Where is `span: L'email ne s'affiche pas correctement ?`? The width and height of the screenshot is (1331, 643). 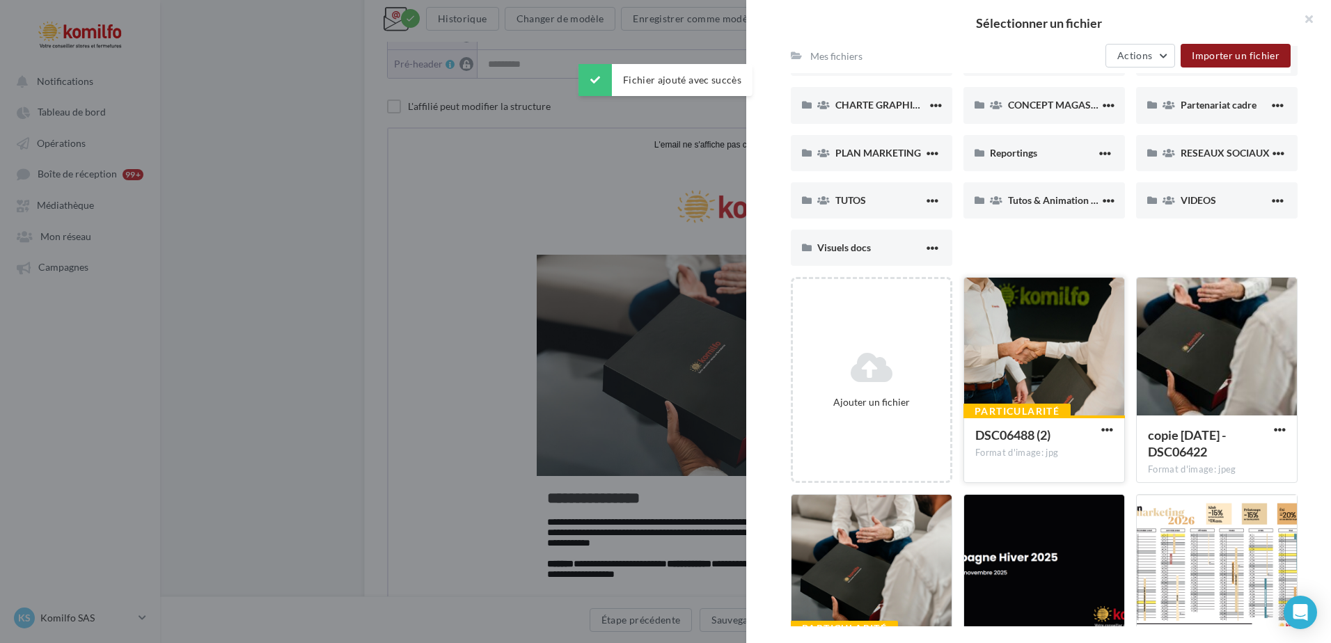 span: L'email ne s'affiche pas correctement ? is located at coordinates (338, 16).